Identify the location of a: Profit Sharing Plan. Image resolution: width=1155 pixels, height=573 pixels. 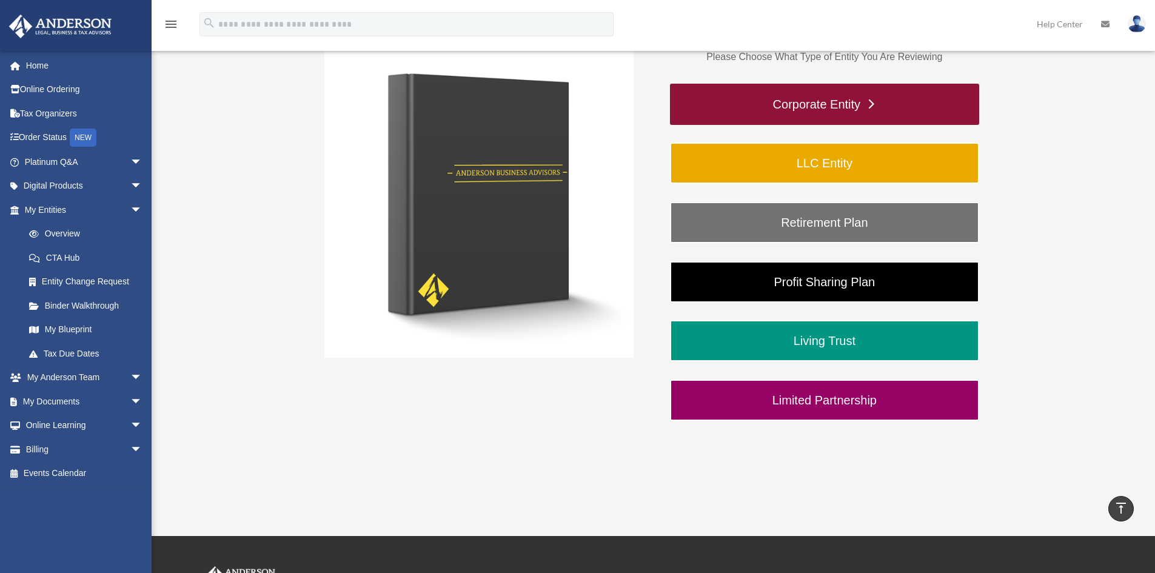
(824, 282).